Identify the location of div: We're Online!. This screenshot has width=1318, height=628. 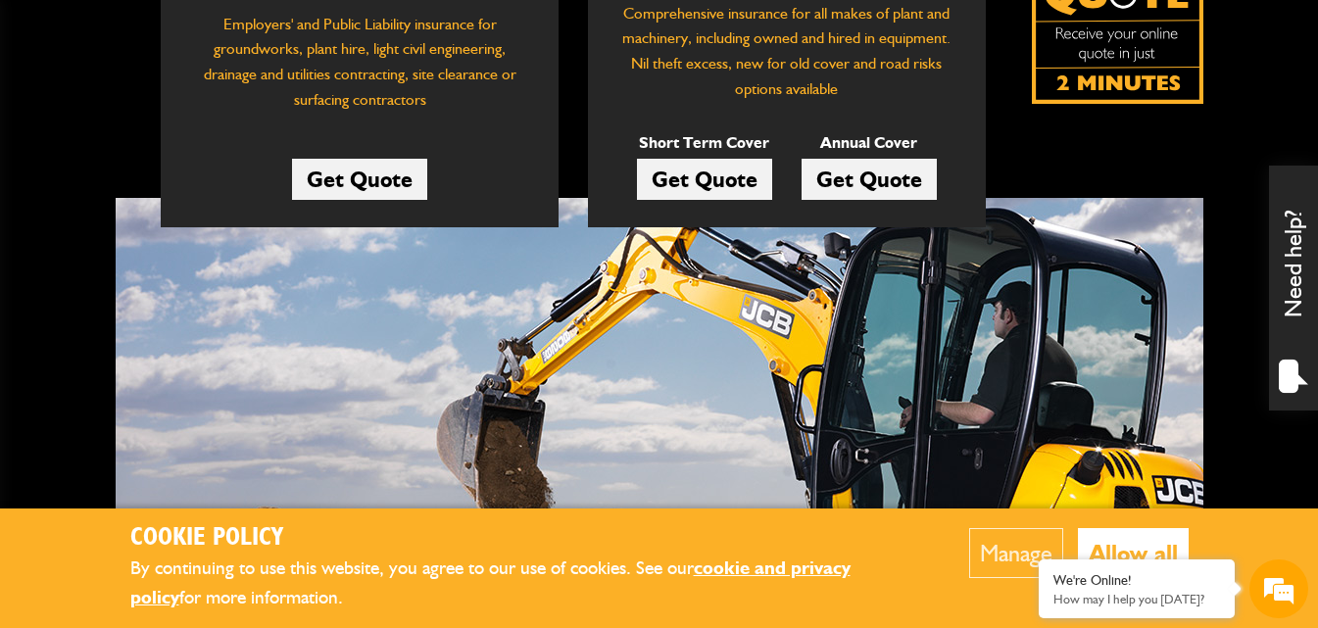
(1137, 580).